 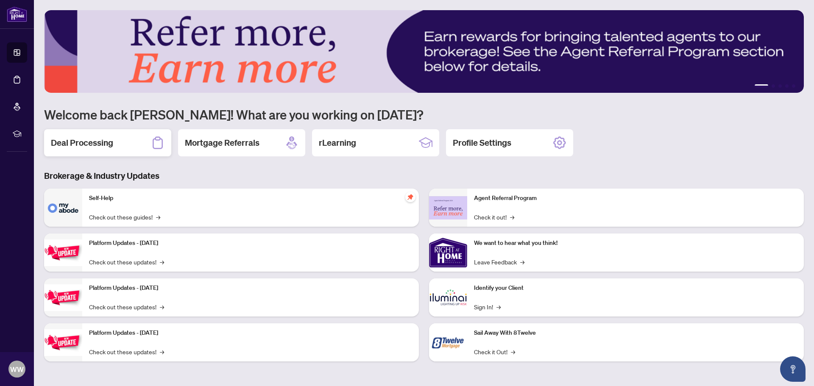 What do you see at coordinates (793, 369) in the screenshot?
I see `button: Open asap` at bounding box center [793, 369].